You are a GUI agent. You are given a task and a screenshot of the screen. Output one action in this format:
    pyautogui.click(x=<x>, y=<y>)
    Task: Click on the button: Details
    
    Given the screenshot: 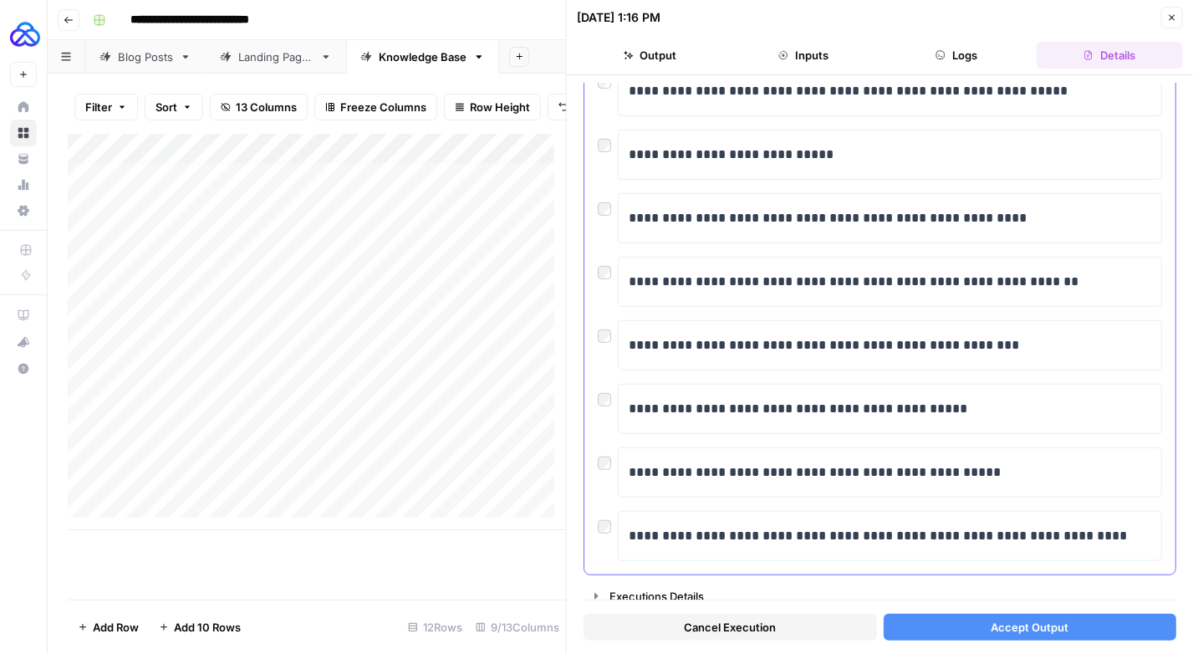 What is the action you would take?
    pyautogui.click(x=1109, y=55)
    